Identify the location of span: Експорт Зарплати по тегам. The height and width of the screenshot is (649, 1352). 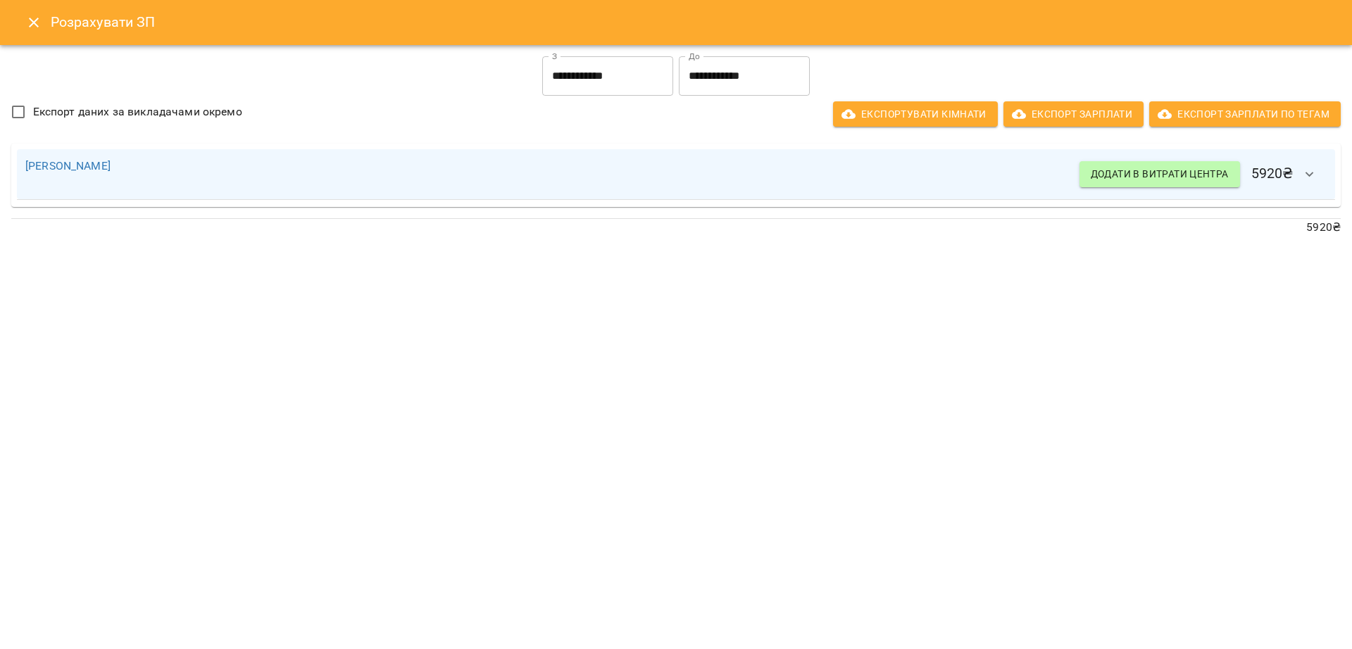
(1245, 114).